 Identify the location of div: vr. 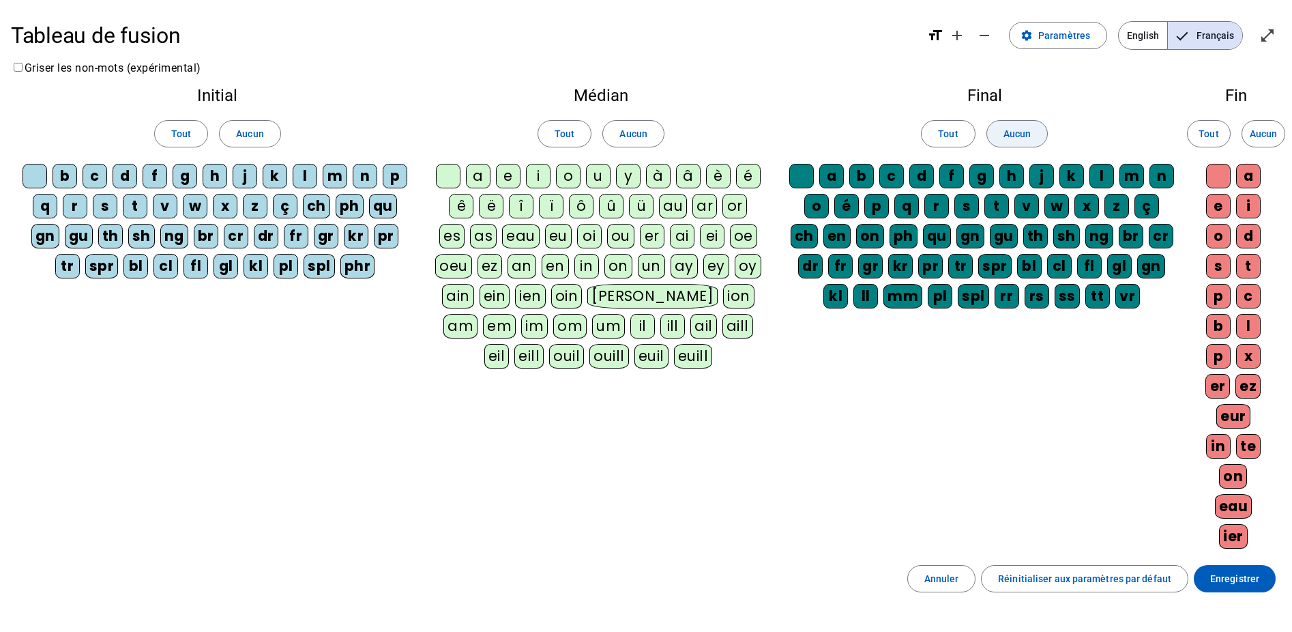
(1128, 296).